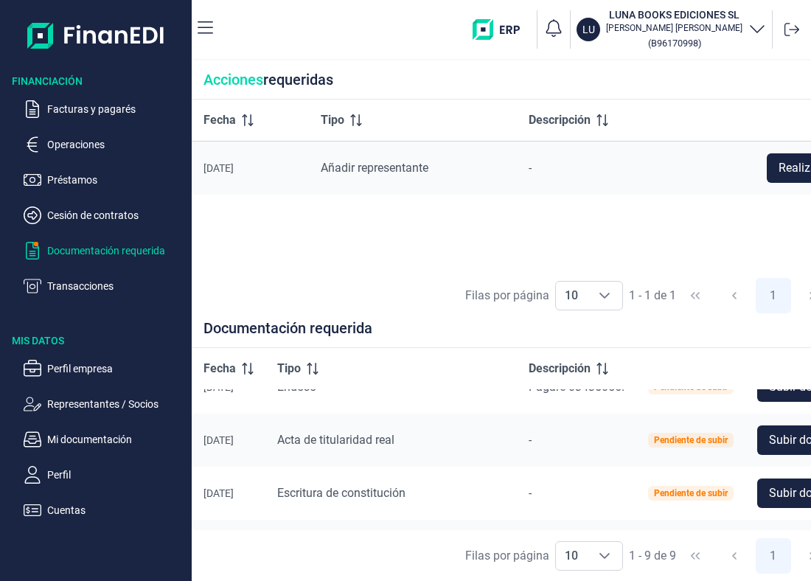 The height and width of the screenshot is (581, 811). Describe the element at coordinates (501, 29) in the screenshot. I see `img: erp` at that location.